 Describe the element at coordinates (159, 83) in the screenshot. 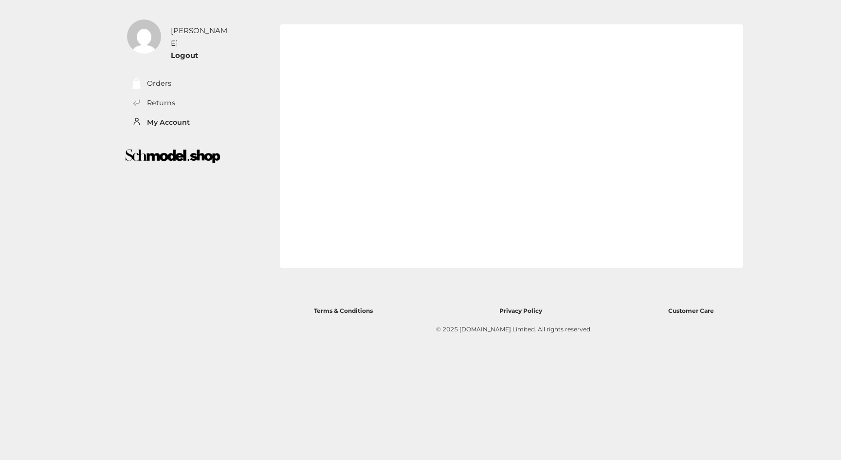

I see `a: Orders` at that location.